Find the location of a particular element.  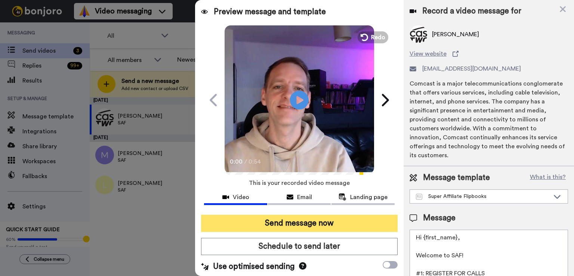

span: Message is located at coordinates (439, 218).